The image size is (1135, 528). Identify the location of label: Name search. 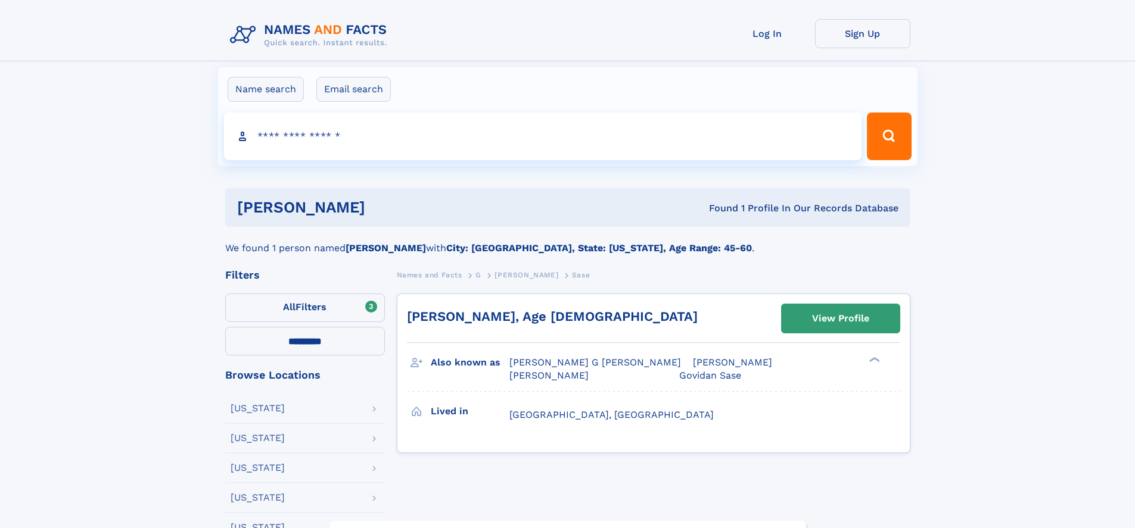
(266, 89).